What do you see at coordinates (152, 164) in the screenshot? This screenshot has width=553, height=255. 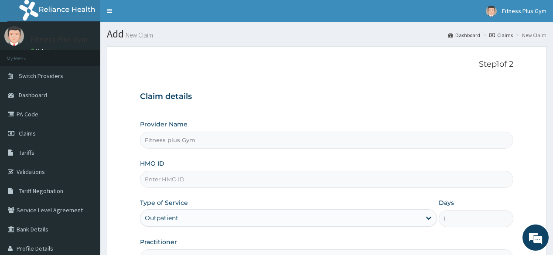 I see `label: HMO ID` at bounding box center [152, 164].